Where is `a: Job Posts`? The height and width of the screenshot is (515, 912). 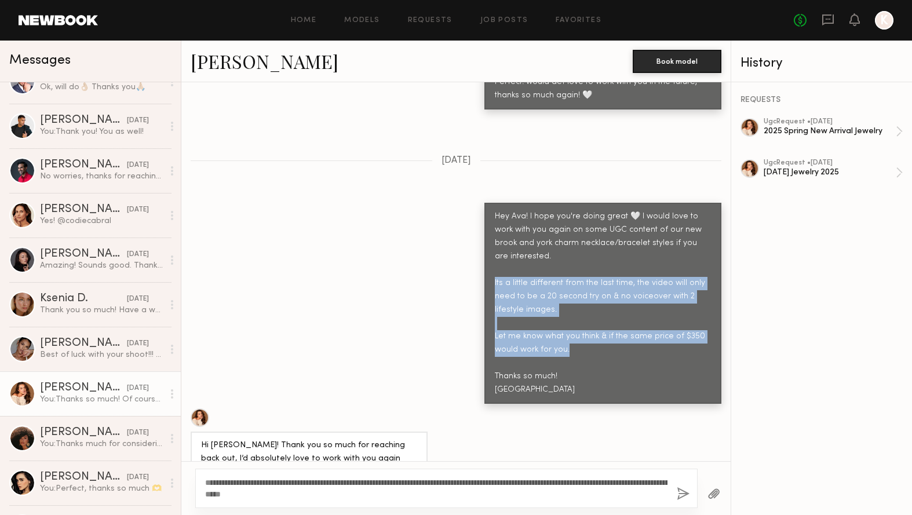
a: Job Posts is located at coordinates (504, 20).